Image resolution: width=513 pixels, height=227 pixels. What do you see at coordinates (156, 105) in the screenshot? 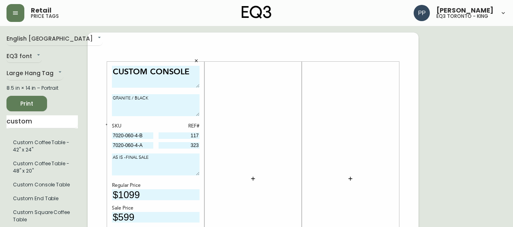
I see `textarea: GRANITE / BLACK` at bounding box center [156, 105].